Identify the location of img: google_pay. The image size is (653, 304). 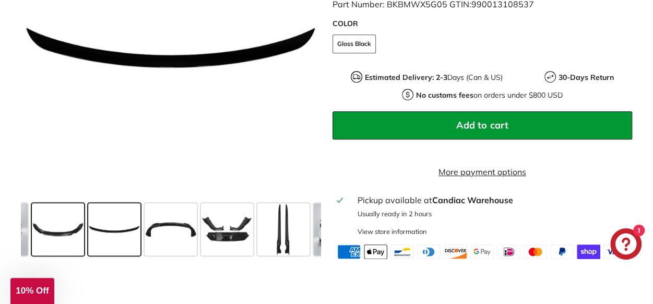
(482, 252).